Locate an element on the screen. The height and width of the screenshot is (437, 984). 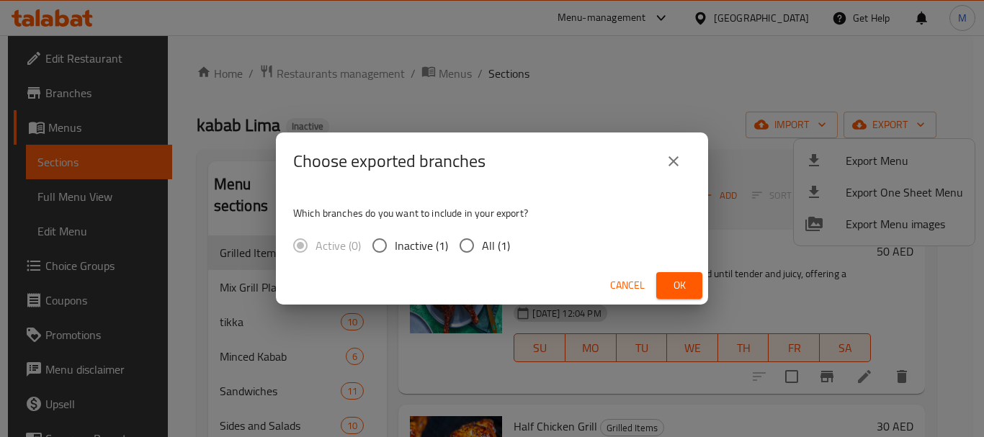
span: All (1) is located at coordinates (495, 246).